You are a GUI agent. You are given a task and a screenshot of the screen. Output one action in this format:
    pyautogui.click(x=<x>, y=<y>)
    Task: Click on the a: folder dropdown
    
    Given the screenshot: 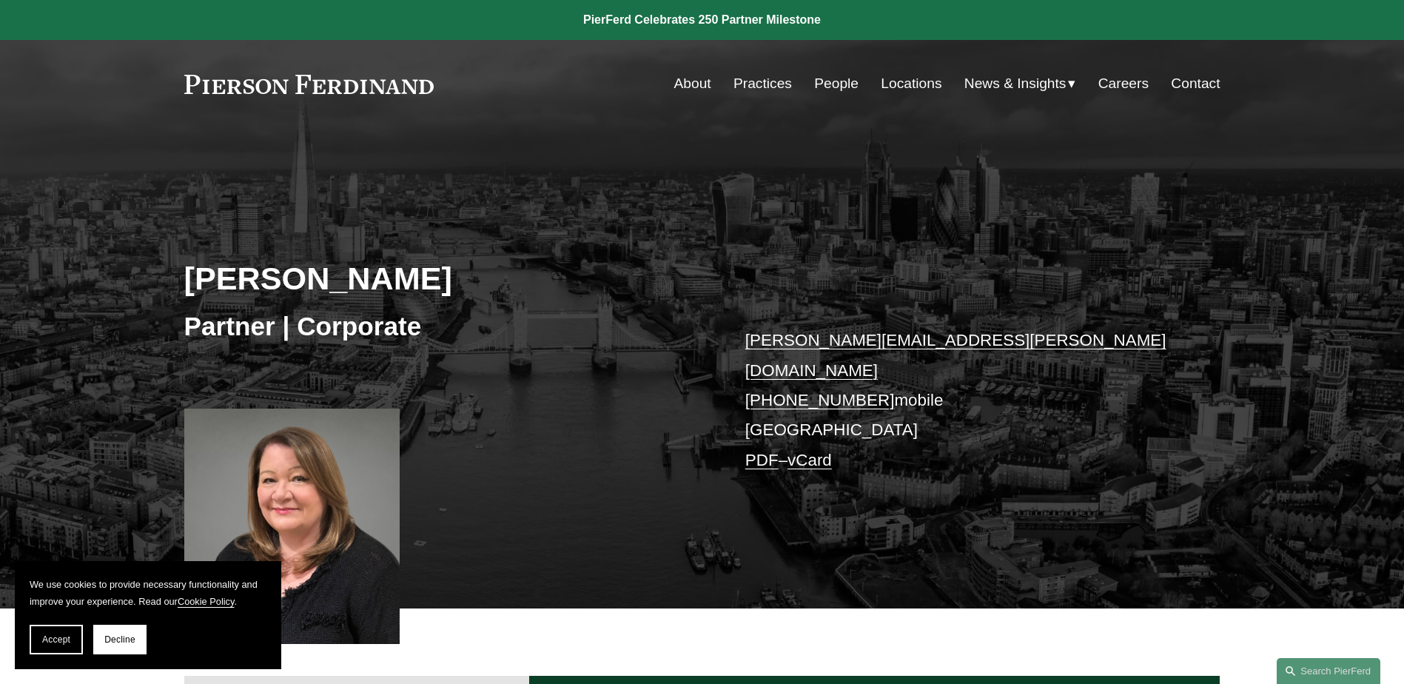 What is the action you would take?
    pyautogui.click(x=1020, y=84)
    